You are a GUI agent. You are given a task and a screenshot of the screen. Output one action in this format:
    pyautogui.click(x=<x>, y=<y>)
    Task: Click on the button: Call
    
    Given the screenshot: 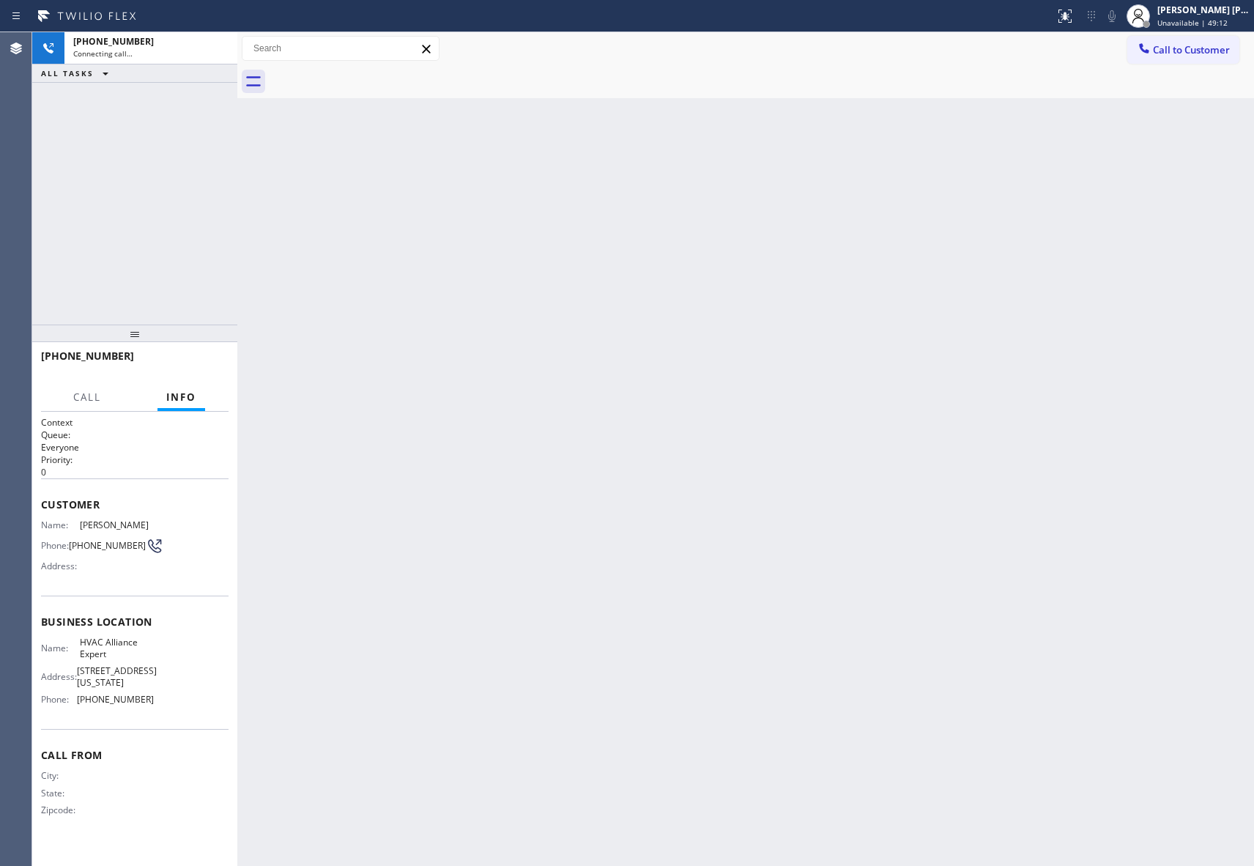 What is the action you would take?
    pyautogui.click(x=87, y=397)
    